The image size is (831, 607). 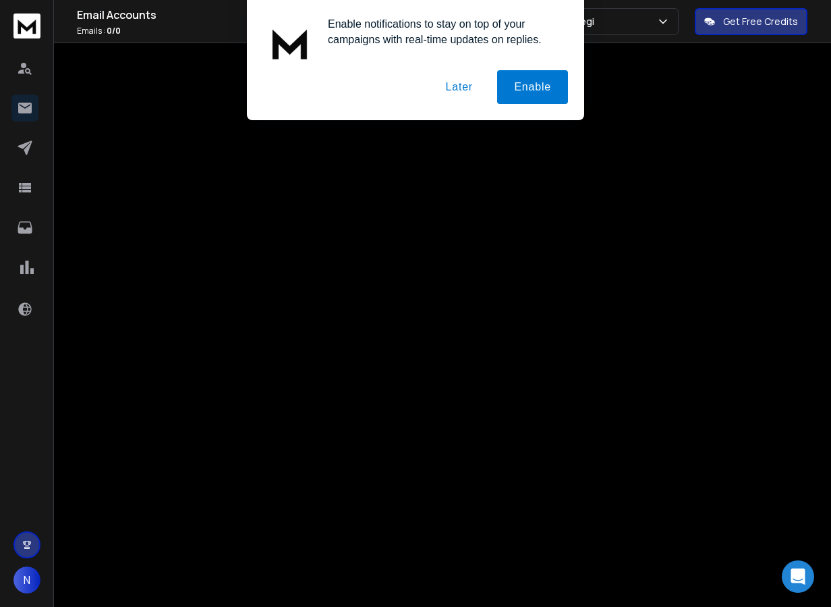 What do you see at coordinates (27, 580) in the screenshot?
I see `button: N` at bounding box center [27, 580].